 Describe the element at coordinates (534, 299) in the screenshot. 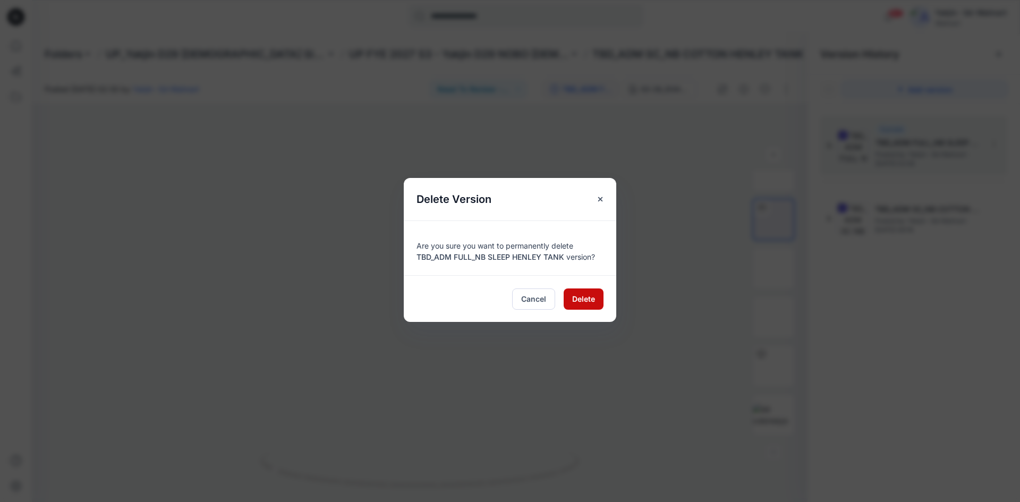

I see `button: Cancel` at that location.